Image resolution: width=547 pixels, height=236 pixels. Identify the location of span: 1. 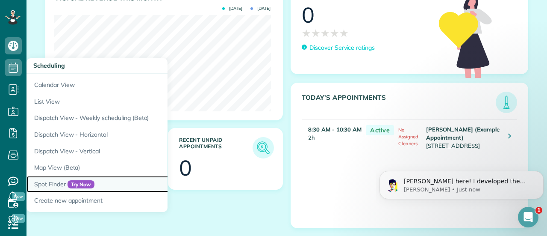
(539, 210).